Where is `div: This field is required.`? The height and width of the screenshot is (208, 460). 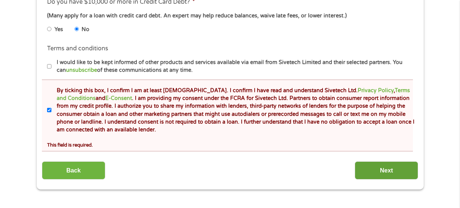 div: This field is required. is located at coordinates (230, 144).